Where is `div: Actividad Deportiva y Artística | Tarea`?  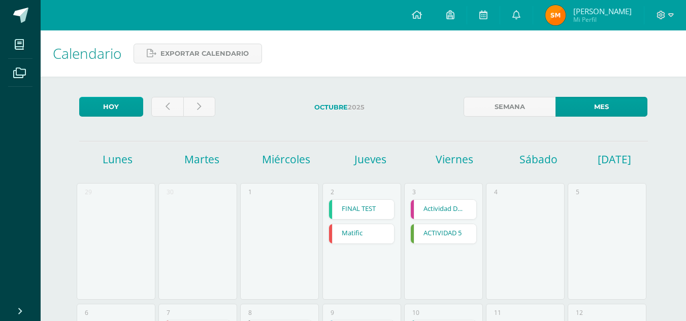
div: Actividad Deportiva y Artística | Tarea is located at coordinates (443, 210).